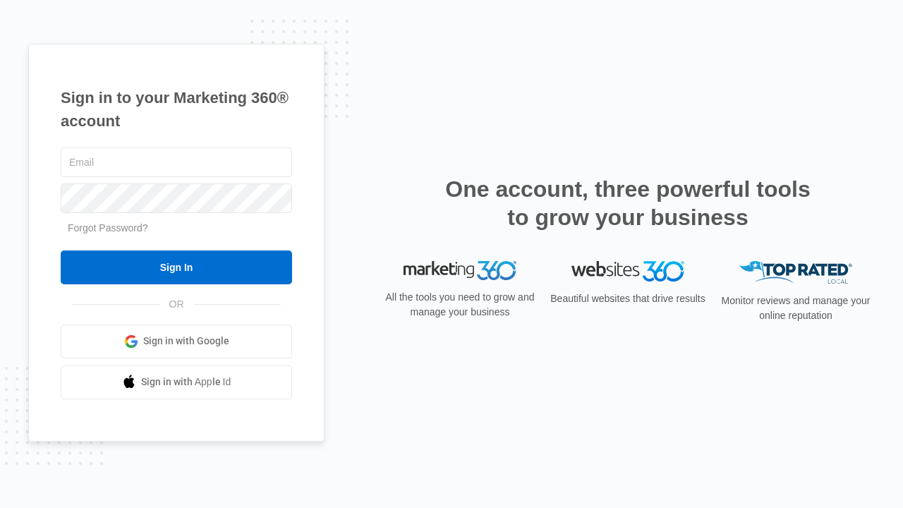  Describe the element at coordinates (176, 382) in the screenshot. I see `a: Sign in with Apple Id` at that location.